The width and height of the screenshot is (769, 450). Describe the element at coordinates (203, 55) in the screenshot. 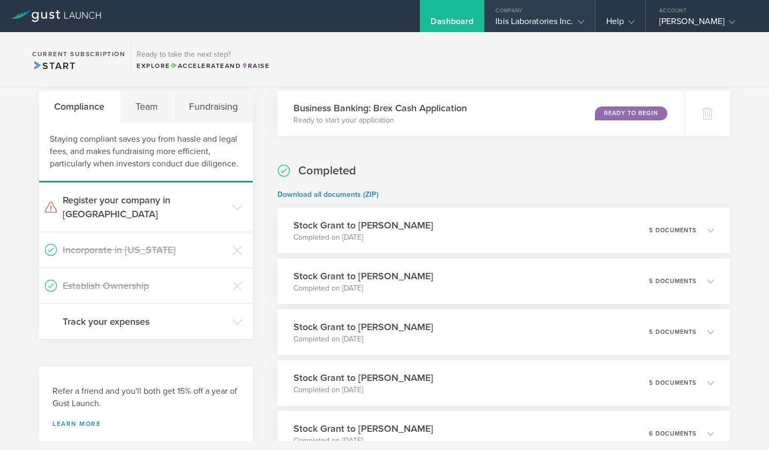

I see `h3: Ready to take the next step?` at that location.